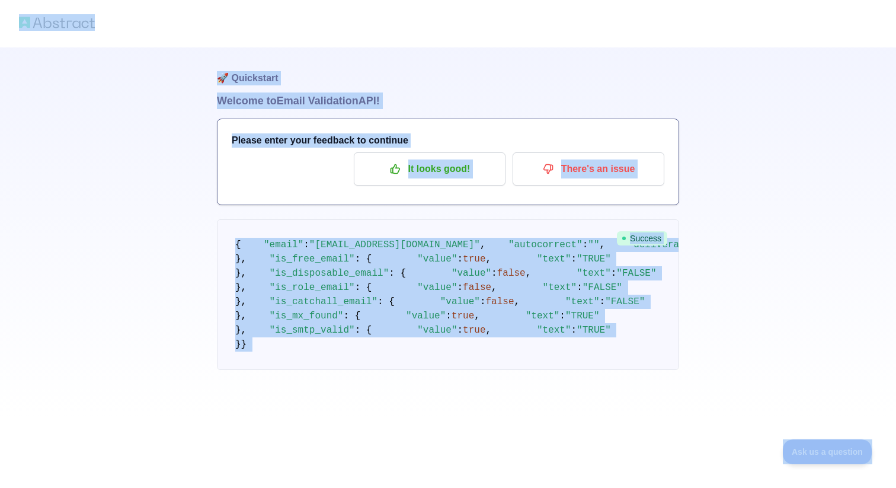  What do you see at coordinates (642, 238) in the screenshot?
I see `span: Success` at bounding box center [642, 238].